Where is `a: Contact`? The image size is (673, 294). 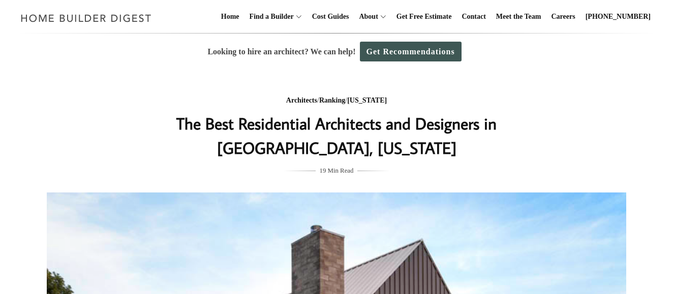 a: Contact is located at coordinates (473, 17).